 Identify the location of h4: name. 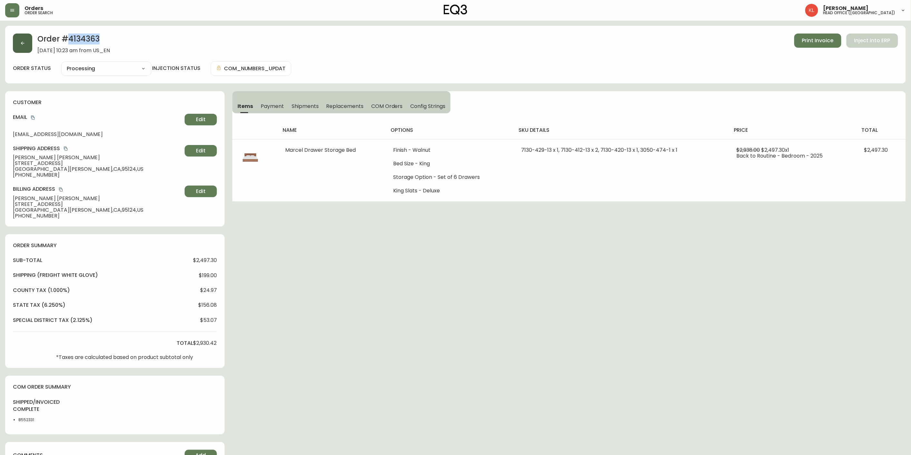
(331, 130).